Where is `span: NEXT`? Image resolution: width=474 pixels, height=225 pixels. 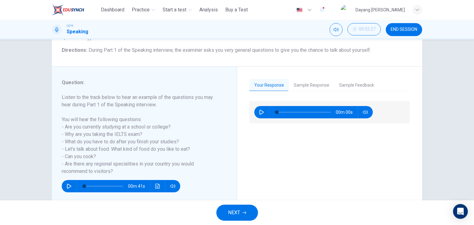
span: NEXT is located at coordinates (234, 213).